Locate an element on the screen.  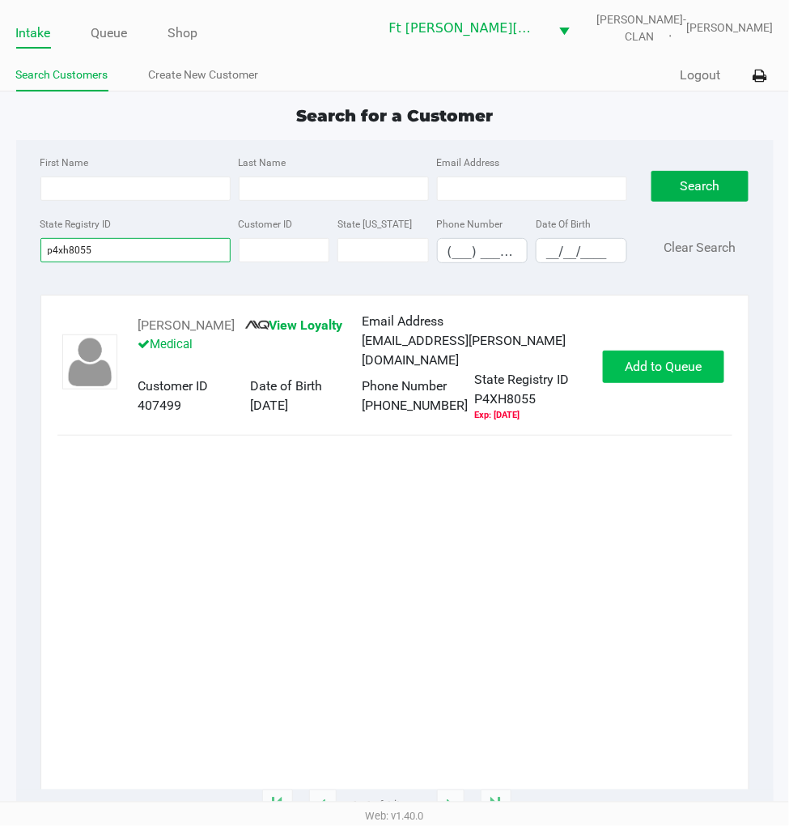
span: P4XH8055 is located at coordinates (505, 399).